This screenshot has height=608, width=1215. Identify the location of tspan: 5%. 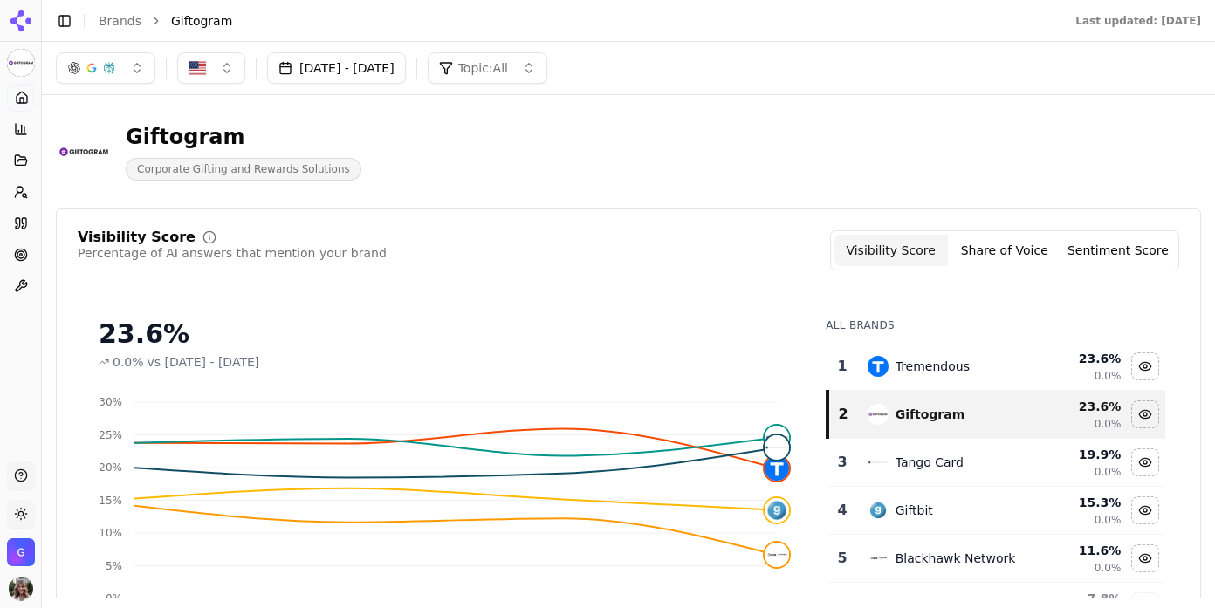
(113, 566).